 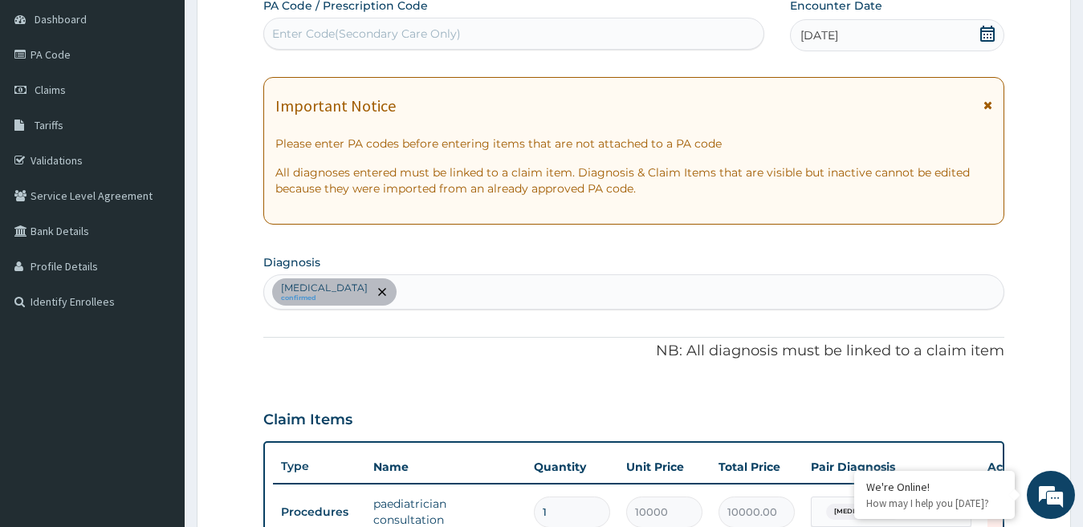 I want to click on span: We're online!, so click(x=157, y=241).